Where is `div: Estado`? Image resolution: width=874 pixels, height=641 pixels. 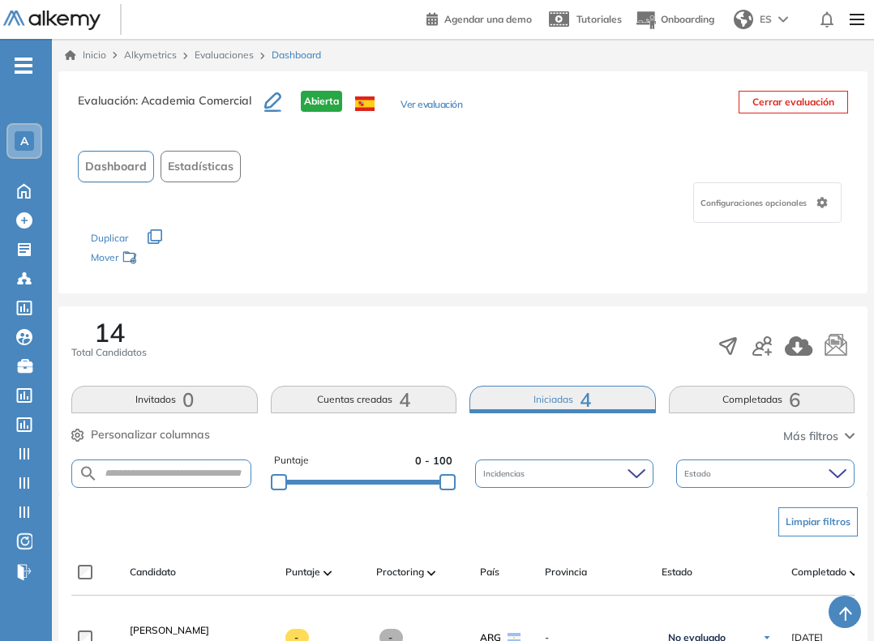 div: Estado is located at coordinates (766, 474).